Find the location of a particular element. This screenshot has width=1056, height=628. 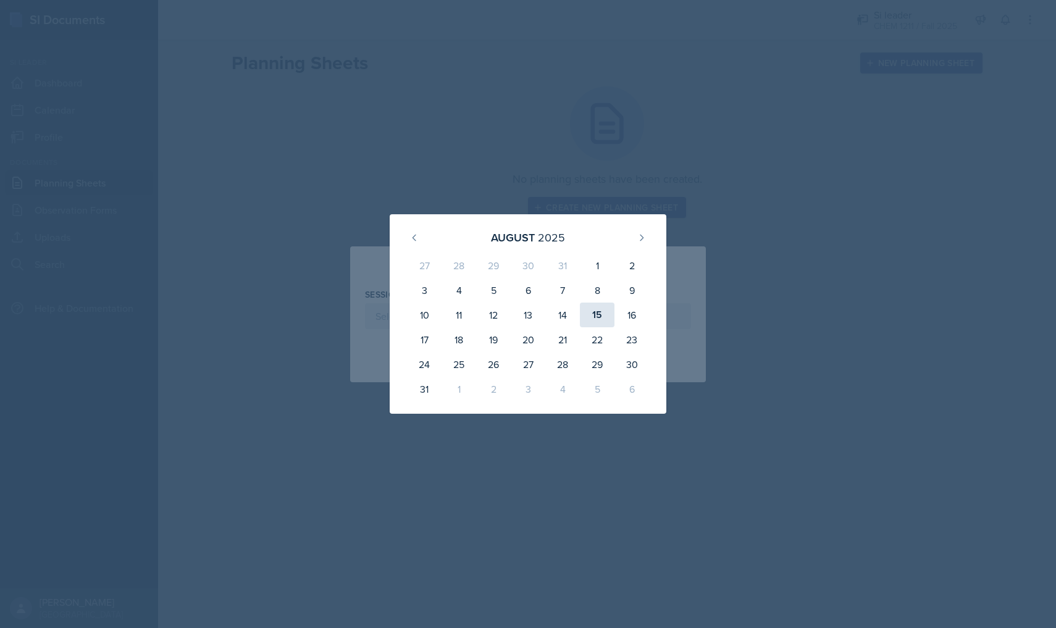

div: 18 is located at coordinates (459, 340).